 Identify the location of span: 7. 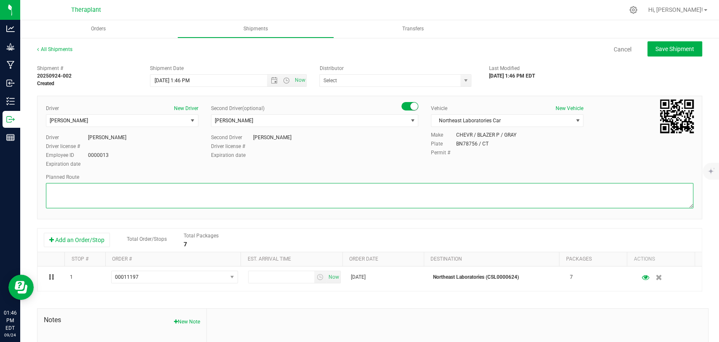
(571, 277).